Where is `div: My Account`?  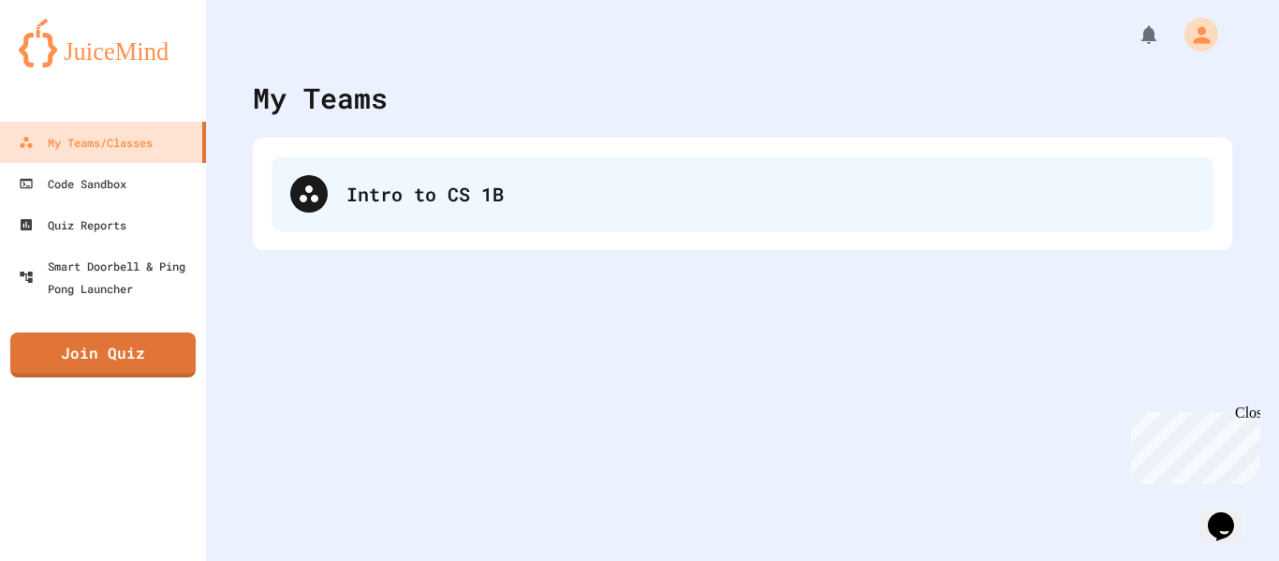
div: My Account is located at coordinates (1194, 35).